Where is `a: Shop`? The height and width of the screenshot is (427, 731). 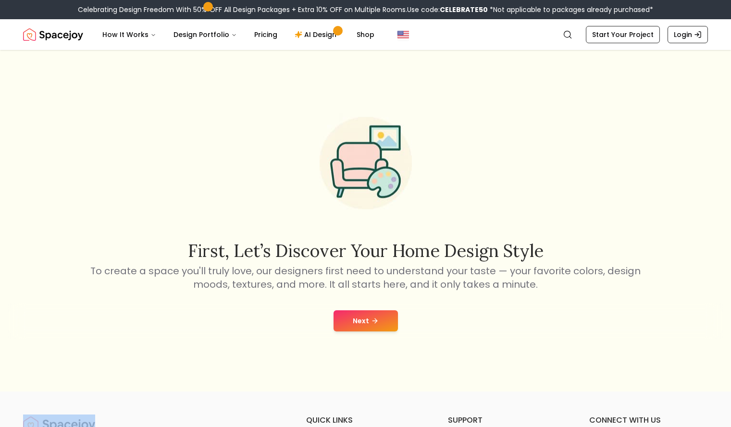
a: Shop is located at coordinates (365, 35).